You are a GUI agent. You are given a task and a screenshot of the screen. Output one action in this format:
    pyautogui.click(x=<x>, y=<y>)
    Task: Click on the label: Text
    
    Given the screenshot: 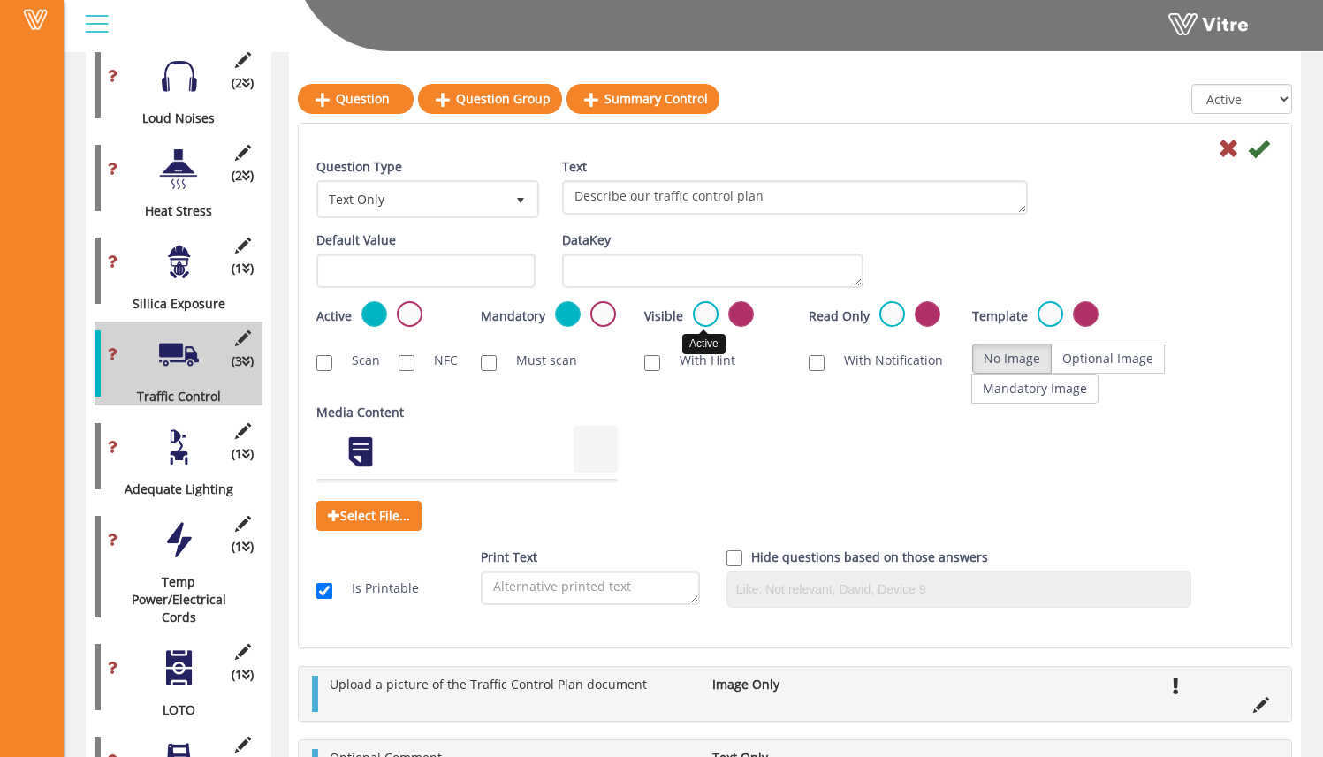 What is the action you would take?
    pyautogui.click(x=575, y=167)
    